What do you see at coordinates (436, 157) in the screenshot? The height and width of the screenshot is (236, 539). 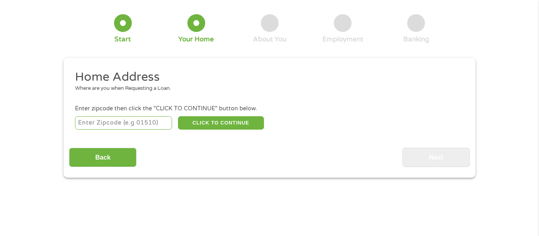 I see `input: Next` at bounding box center [436, 157].